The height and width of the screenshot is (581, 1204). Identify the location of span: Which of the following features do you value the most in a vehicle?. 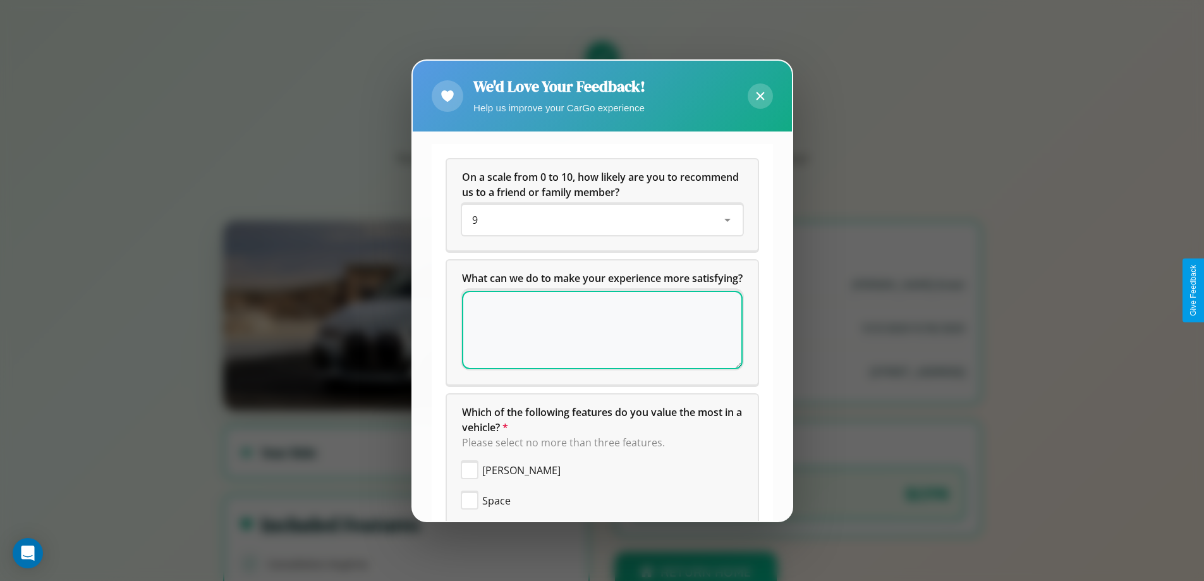
(603, 420).